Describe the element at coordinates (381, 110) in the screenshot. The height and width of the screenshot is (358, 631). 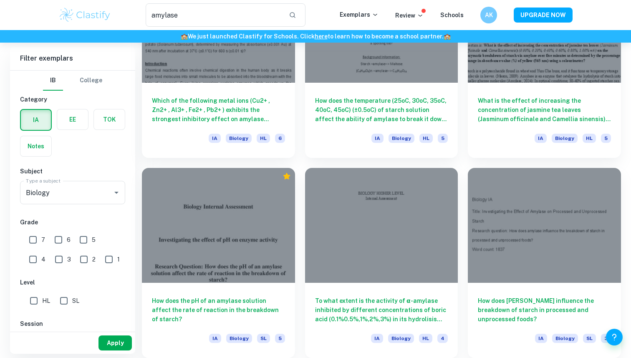
I see `h6: How does the temperature (25oC, 30oC, 35oC, 40oC, 45oC) (±0.5oC) of starch solution affect the ab...` at that location.